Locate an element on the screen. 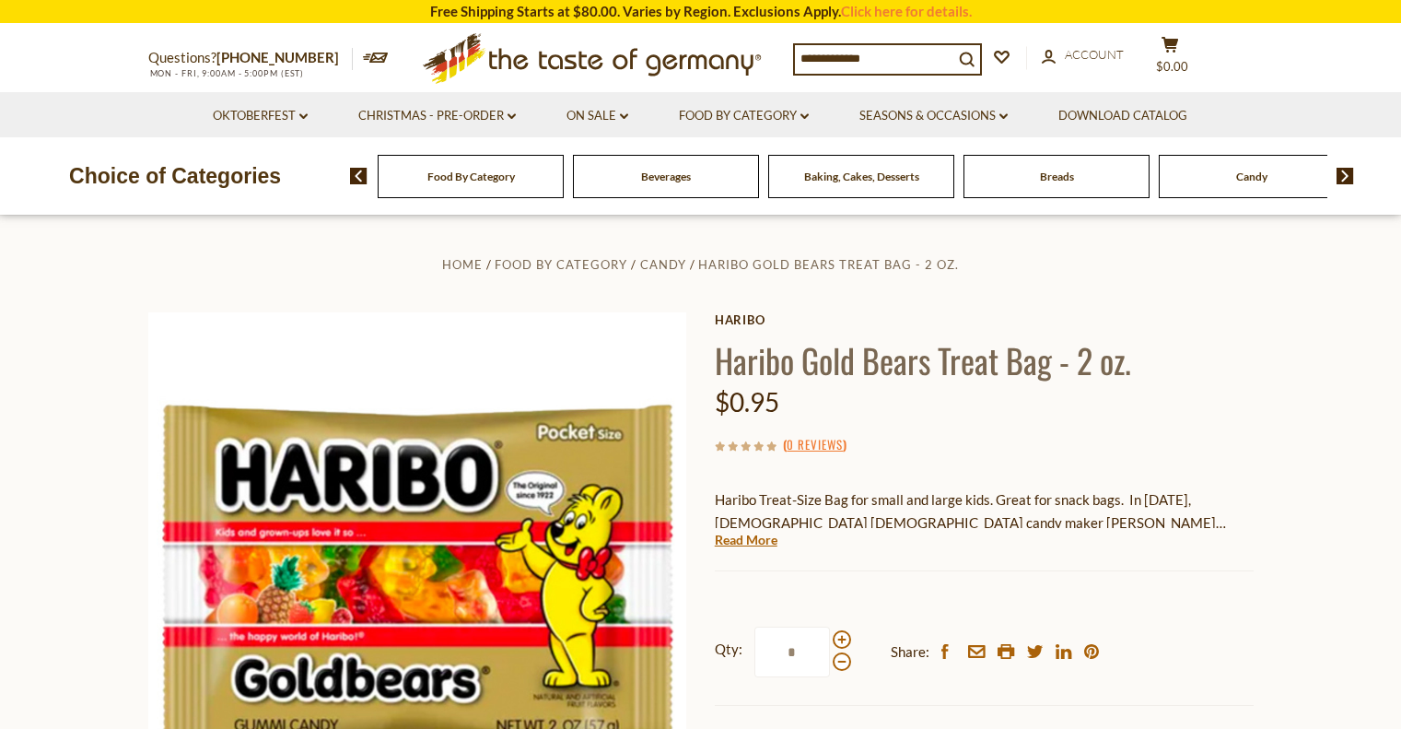 This screenshot has width=1401, height=729. span: Share: is located at coordinates (910, 651).